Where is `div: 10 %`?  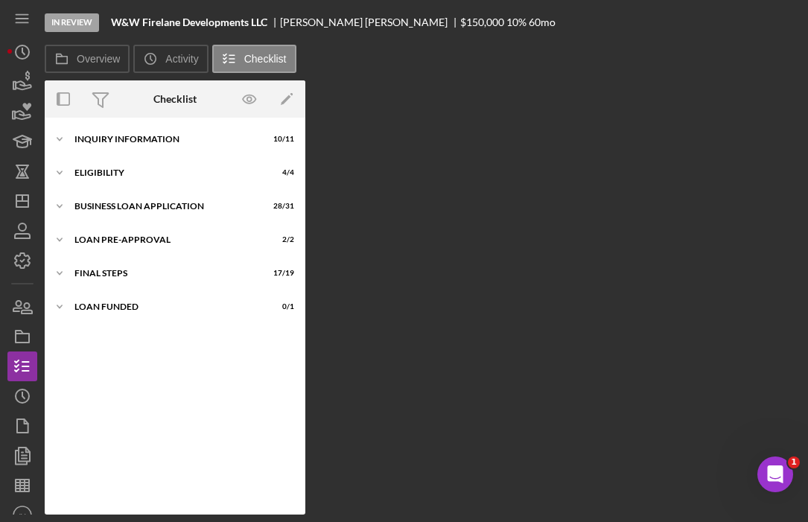
div: 10 % is located at coordinates (516, 22).